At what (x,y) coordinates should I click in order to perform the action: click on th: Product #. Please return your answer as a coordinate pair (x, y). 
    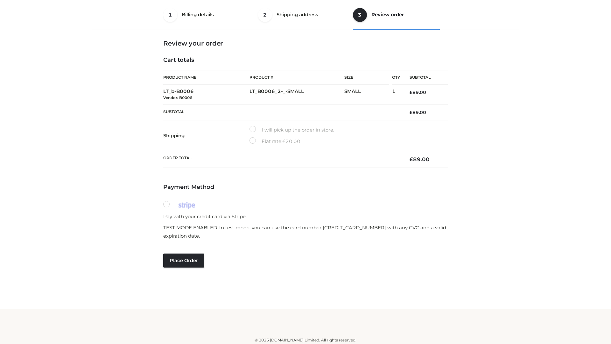
    Looking at the image, I should click on (297, 77).